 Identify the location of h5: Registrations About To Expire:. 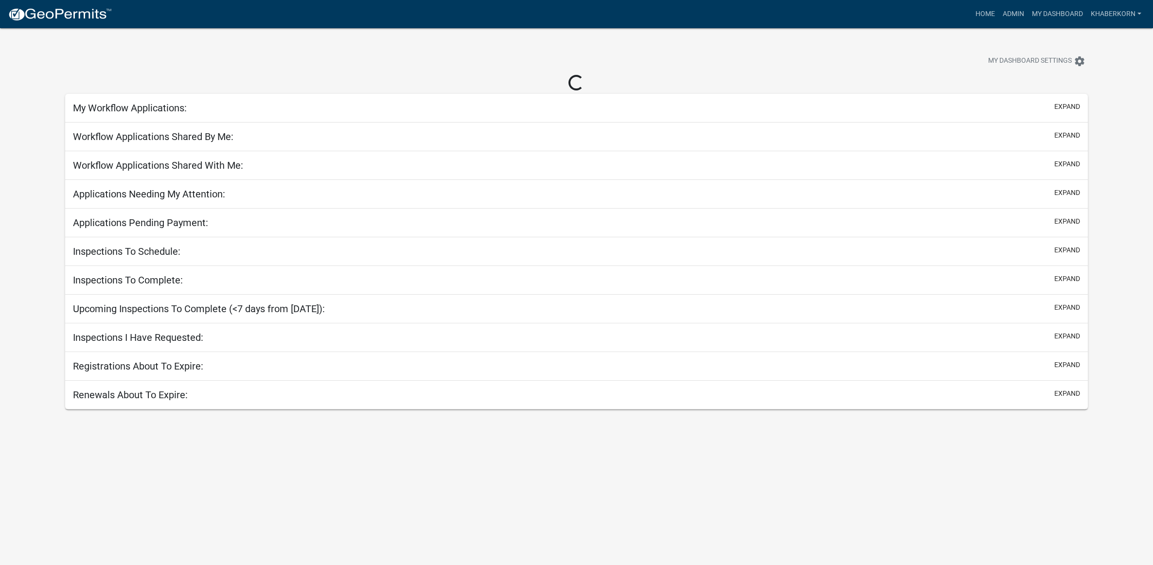
(138, 366).